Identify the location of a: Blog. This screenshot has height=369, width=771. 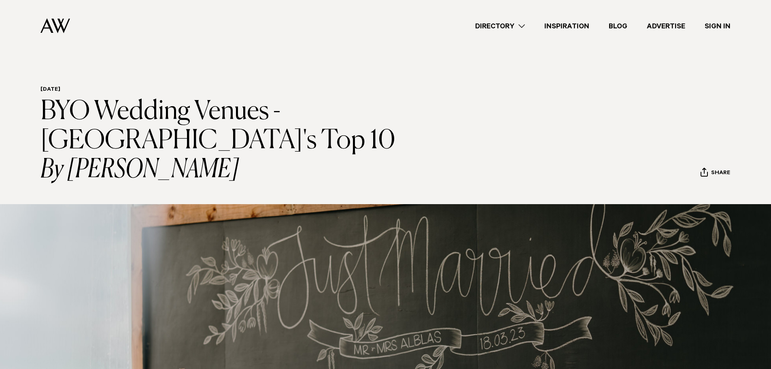
(618, 26).